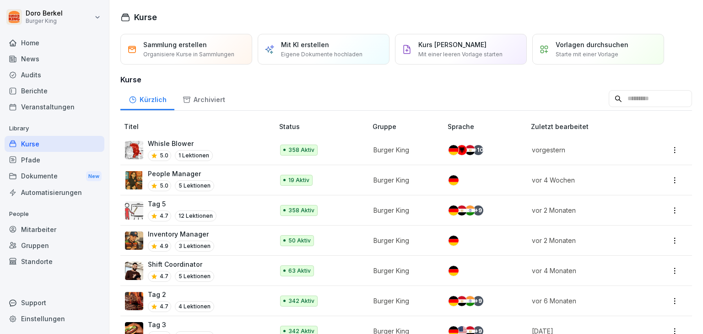 The height and width of the screenshot is (334, 703). Describe the element at coordinates (586, 54) in the screenshot. I see `p: Starte mit einer Vorlage` at that location.